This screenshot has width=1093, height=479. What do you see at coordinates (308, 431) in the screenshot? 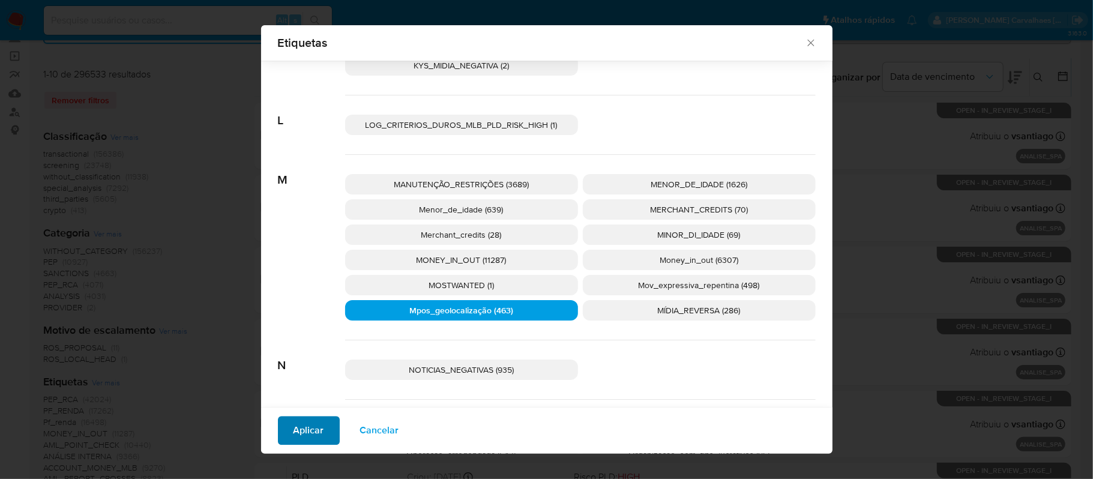
I see `button: Aplicar` at bounding box center [308, 431].